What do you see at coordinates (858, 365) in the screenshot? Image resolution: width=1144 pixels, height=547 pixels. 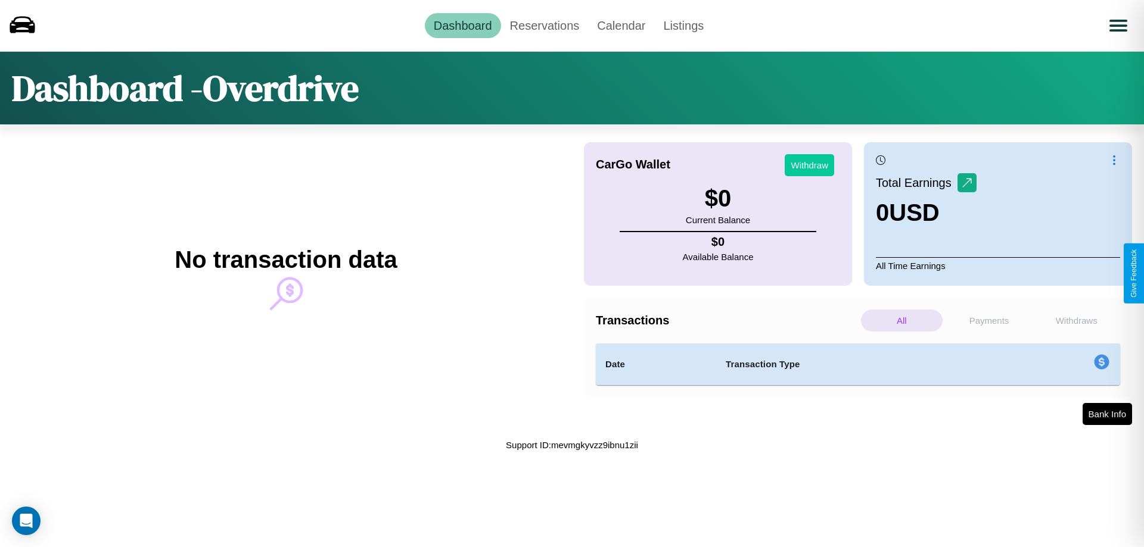 I see `table: simple table` at bounding box center [858, 365].